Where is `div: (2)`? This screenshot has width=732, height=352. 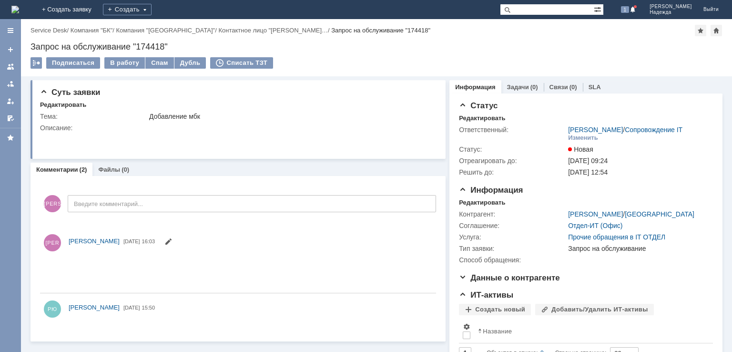
div: (2) is located at coordinates (83, 169).